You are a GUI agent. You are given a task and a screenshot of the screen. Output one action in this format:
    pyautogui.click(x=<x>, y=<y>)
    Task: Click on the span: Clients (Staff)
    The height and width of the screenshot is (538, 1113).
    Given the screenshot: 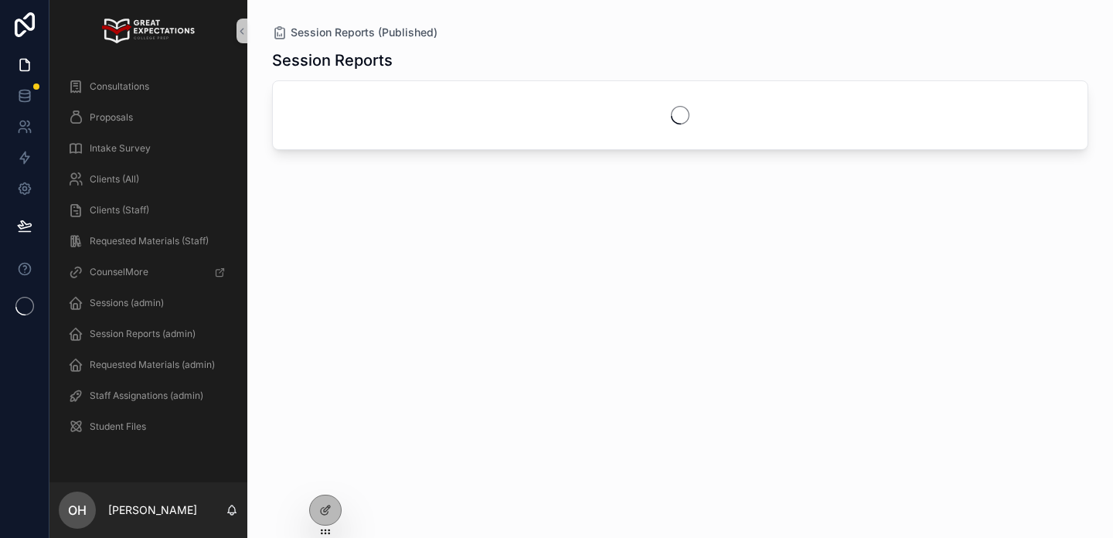 What is the action you would take?
    pyautogui.click(x=119, y=210)
    